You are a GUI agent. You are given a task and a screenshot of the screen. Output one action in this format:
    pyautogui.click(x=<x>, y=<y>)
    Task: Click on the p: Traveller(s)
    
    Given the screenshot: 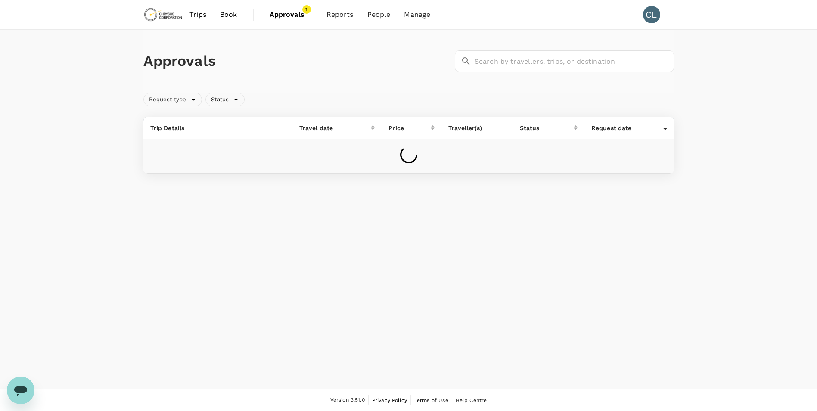 What is the action you would take?
    pyautogui.click(x=477, y=128)
    